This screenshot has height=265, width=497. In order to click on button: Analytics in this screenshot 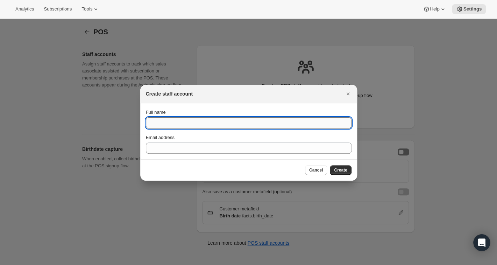, I will do `click(24, 9)`.